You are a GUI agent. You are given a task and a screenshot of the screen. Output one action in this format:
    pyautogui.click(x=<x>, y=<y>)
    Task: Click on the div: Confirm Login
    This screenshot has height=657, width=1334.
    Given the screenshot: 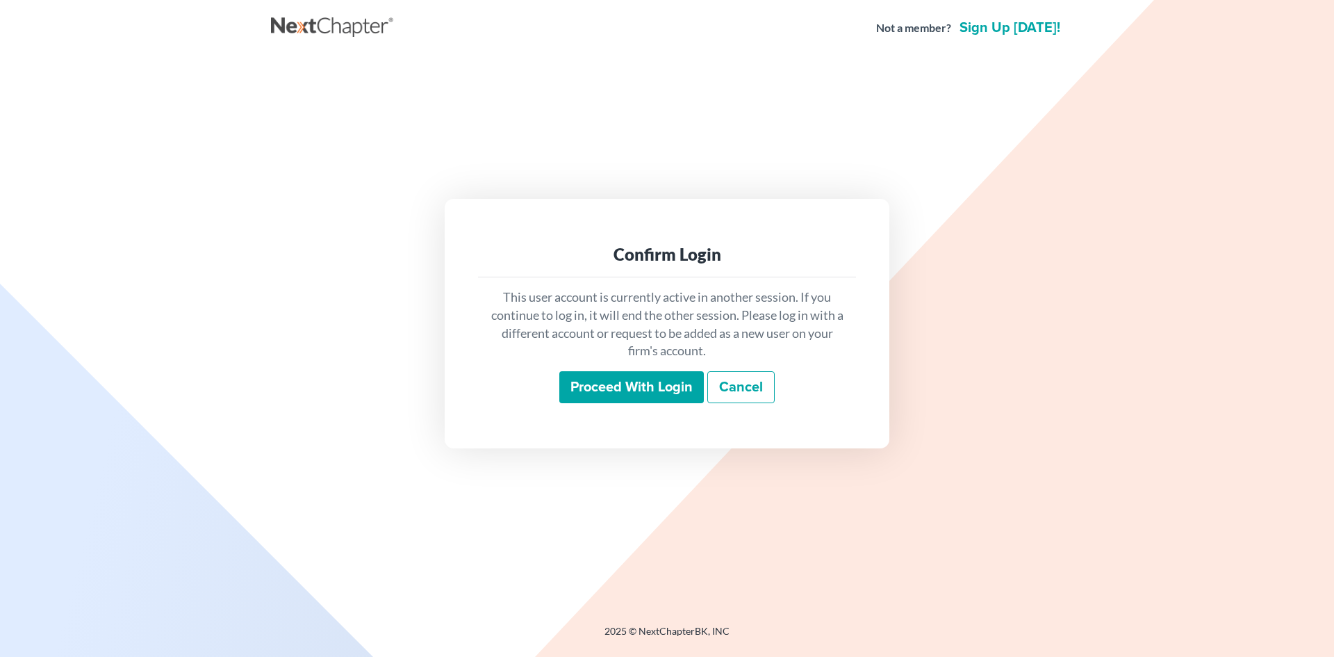 What is the action you would take?
    pyautogui.click(x=667, y=254)
    